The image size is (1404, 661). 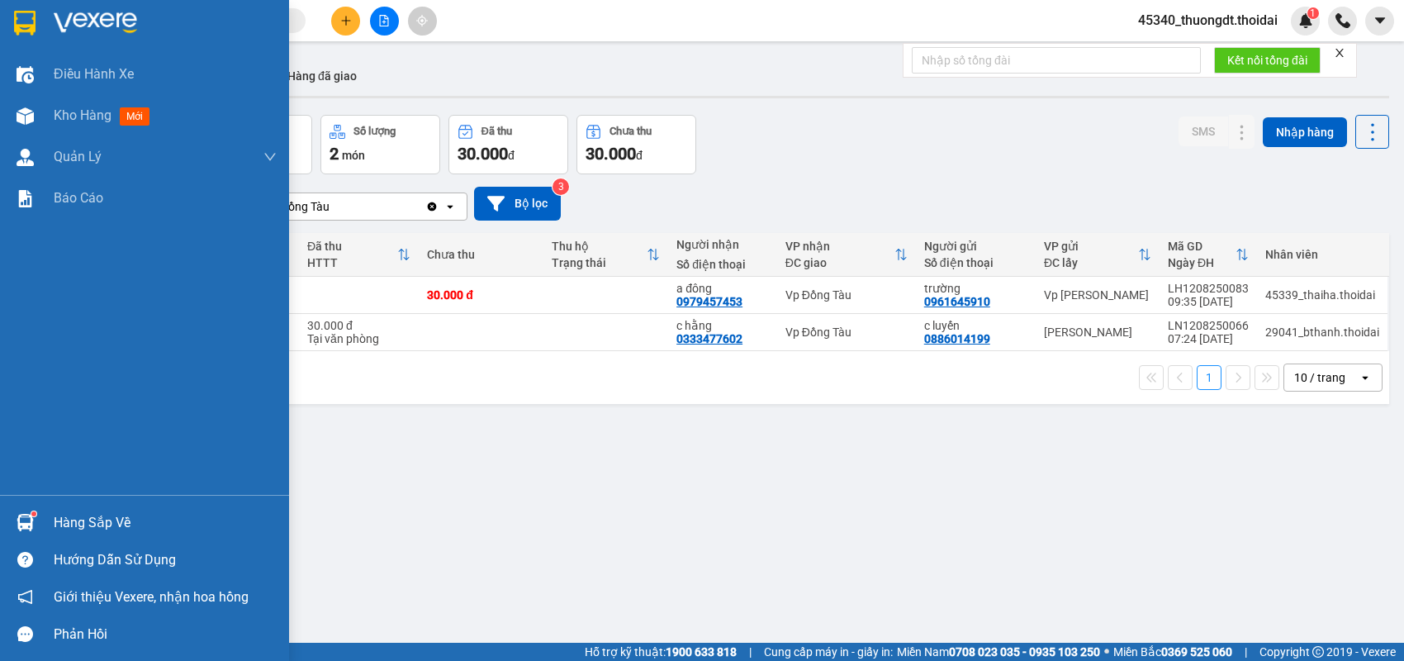 What do you see at coordinates (151, 596) in the screenshot?
I see `span: Giới thiệu Vexere, nhận hoa hồng` at bounding box center [151, 596].